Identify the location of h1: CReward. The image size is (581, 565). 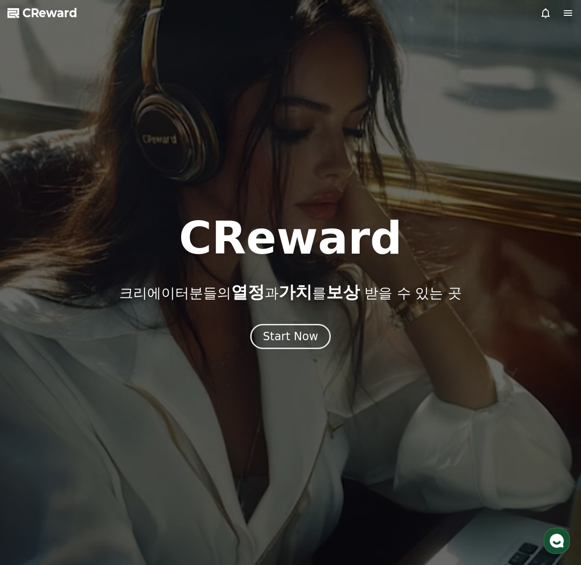
(290, 238).